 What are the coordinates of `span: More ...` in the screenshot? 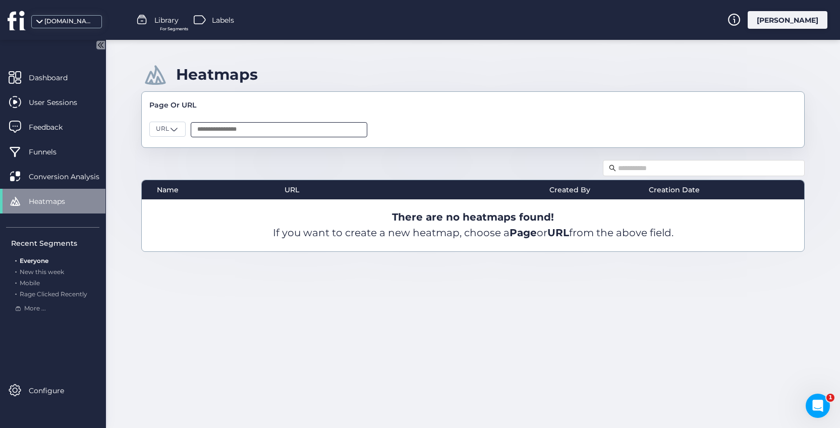 It's located at (35, 308).